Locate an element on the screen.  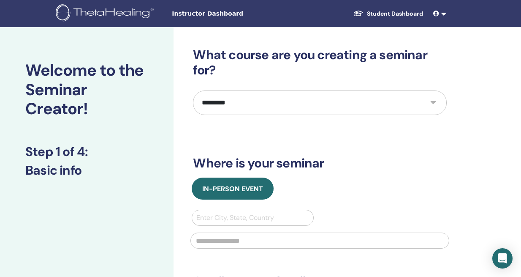
div: Open Intercom Messenger is located at coordinates (503, 258).